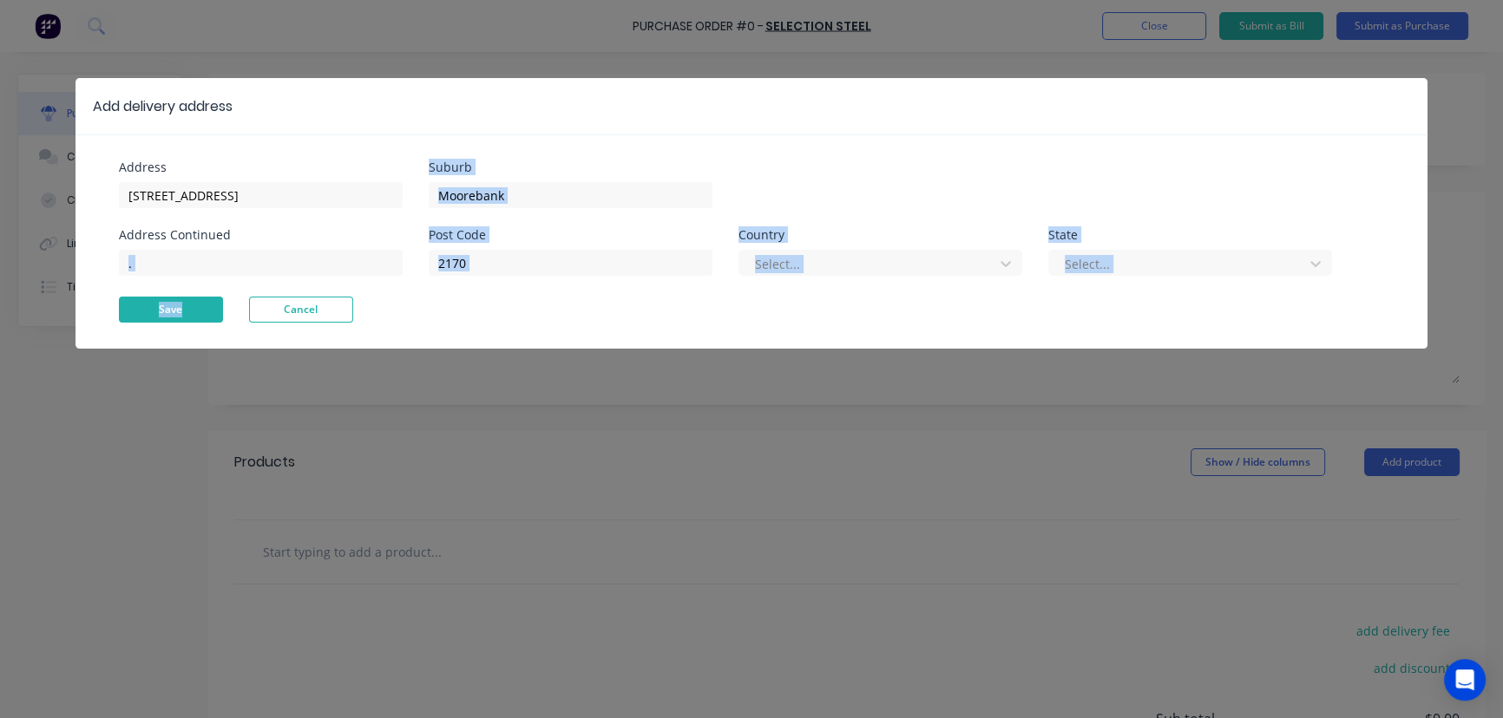 This screenshot has height=718, width=1503. Describe the element at coordinates (880, 235) in the screenshot. I see `div: Country` at that location.